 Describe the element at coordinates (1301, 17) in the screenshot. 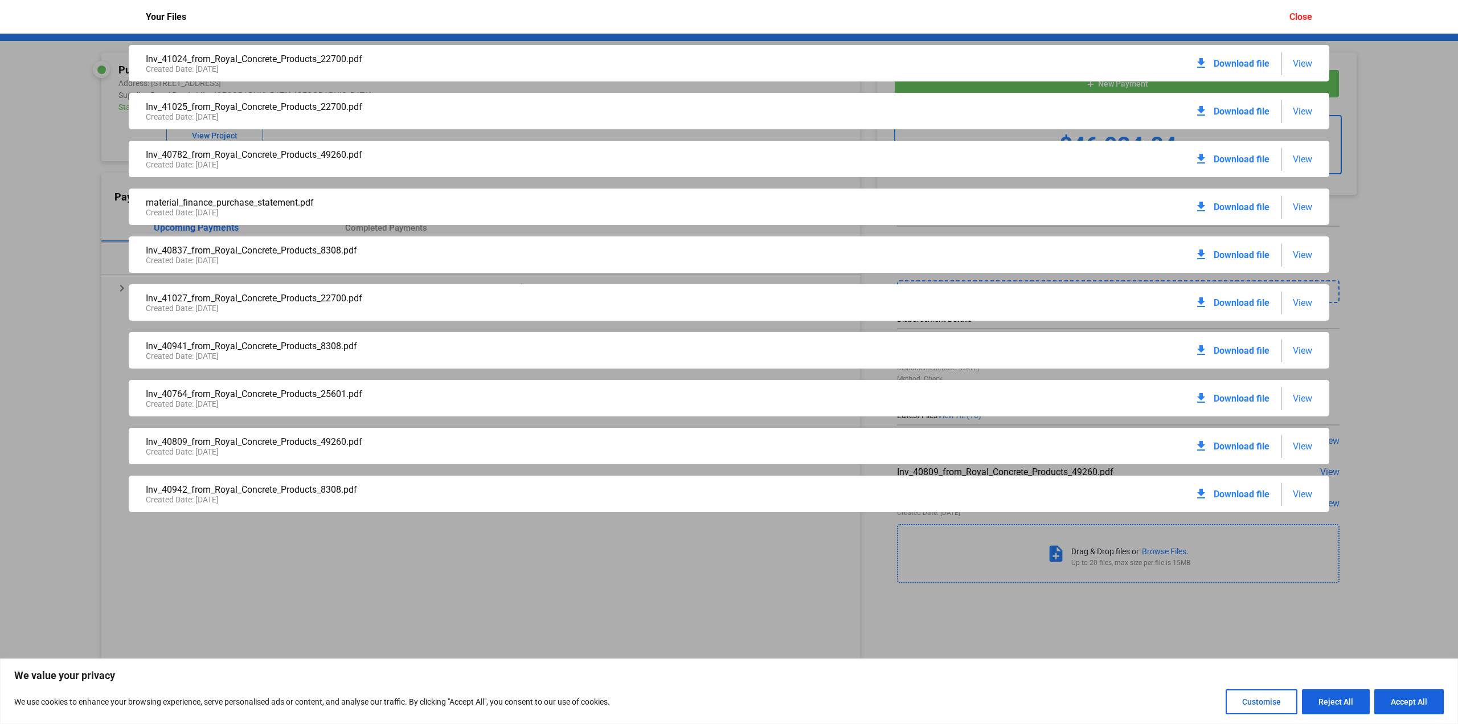

I see `div: Close` at that location.